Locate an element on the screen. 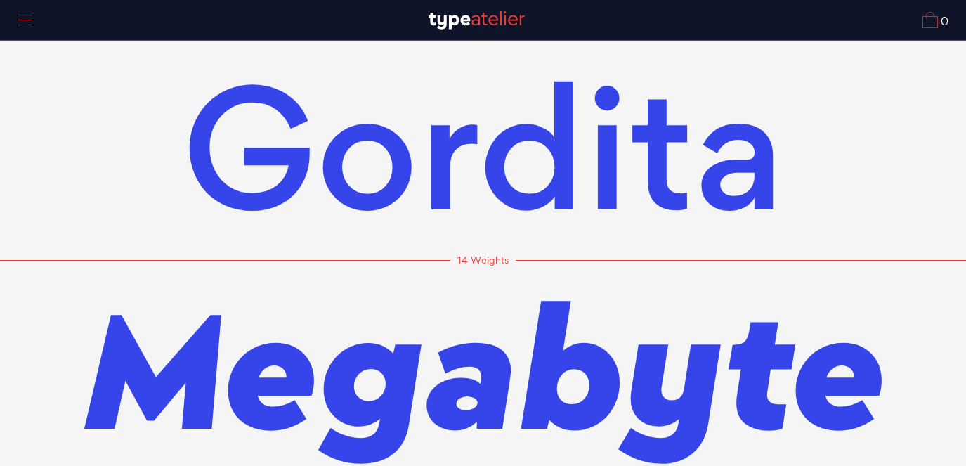  span: Gordita is located at coordinates (483, 150).